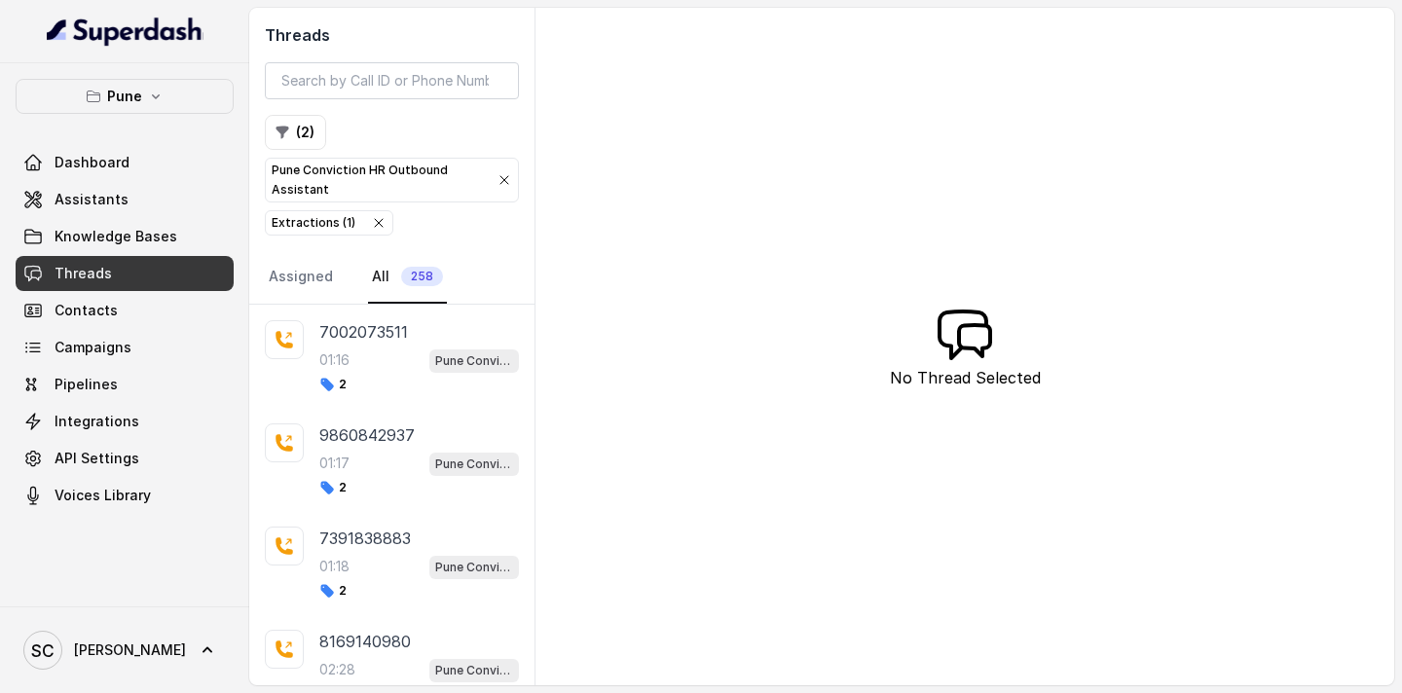  I want to click on button: (2), so click(295, 132).